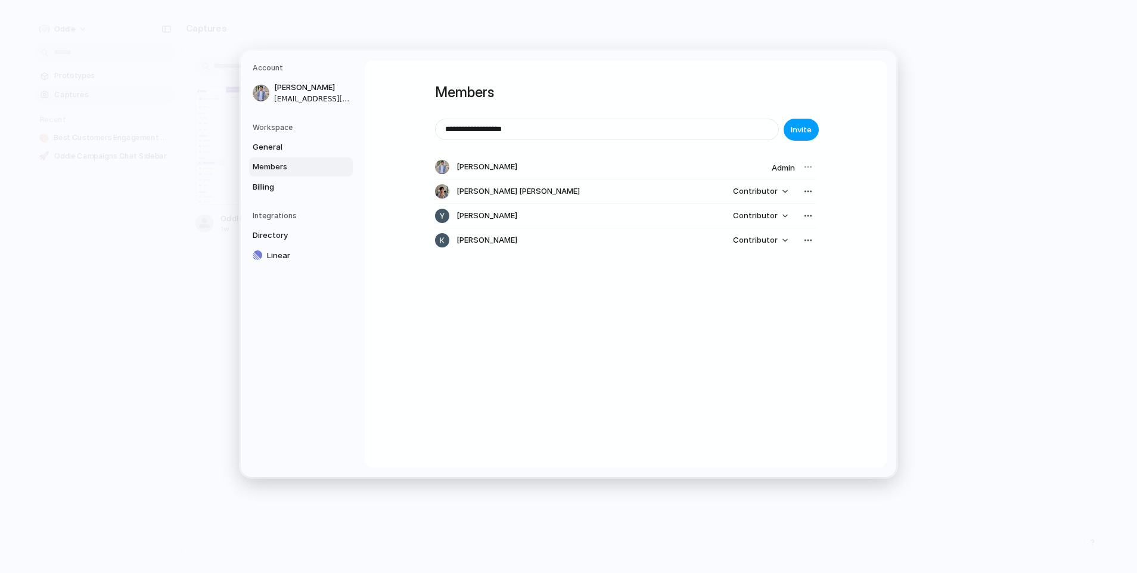  Describe the element at coordinates (801, 129) in the screenshot. I see `span: Invite` at that location.